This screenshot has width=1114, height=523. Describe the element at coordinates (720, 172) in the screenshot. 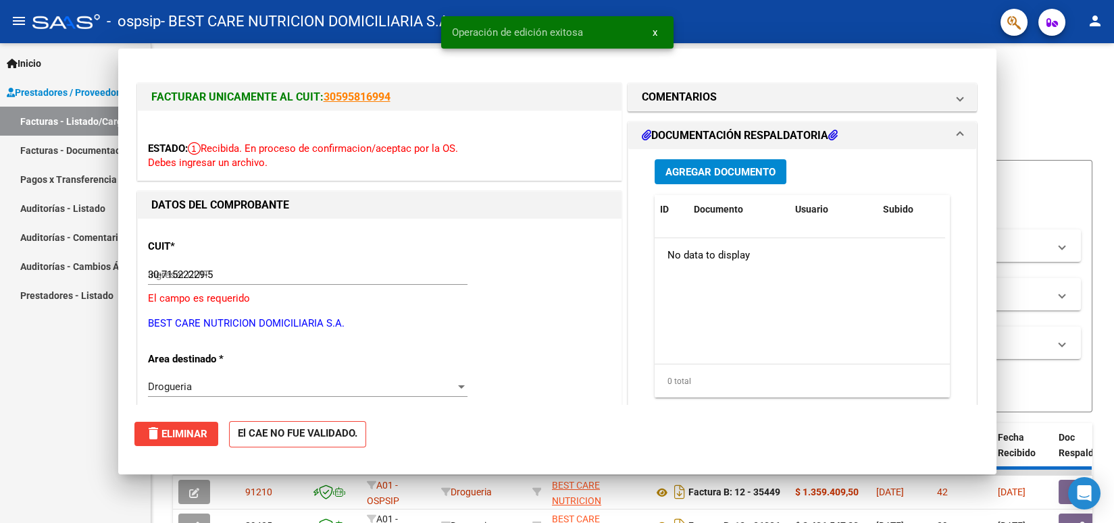

I see `span: Agregar Documento` at that location.